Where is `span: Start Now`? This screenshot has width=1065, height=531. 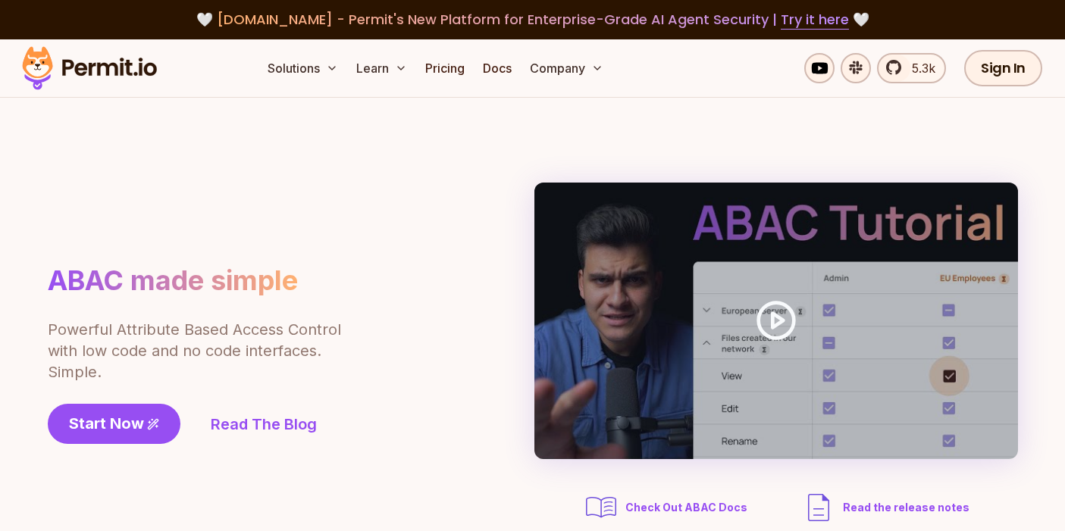 span: Start Now is located at coordinates (106, 424).